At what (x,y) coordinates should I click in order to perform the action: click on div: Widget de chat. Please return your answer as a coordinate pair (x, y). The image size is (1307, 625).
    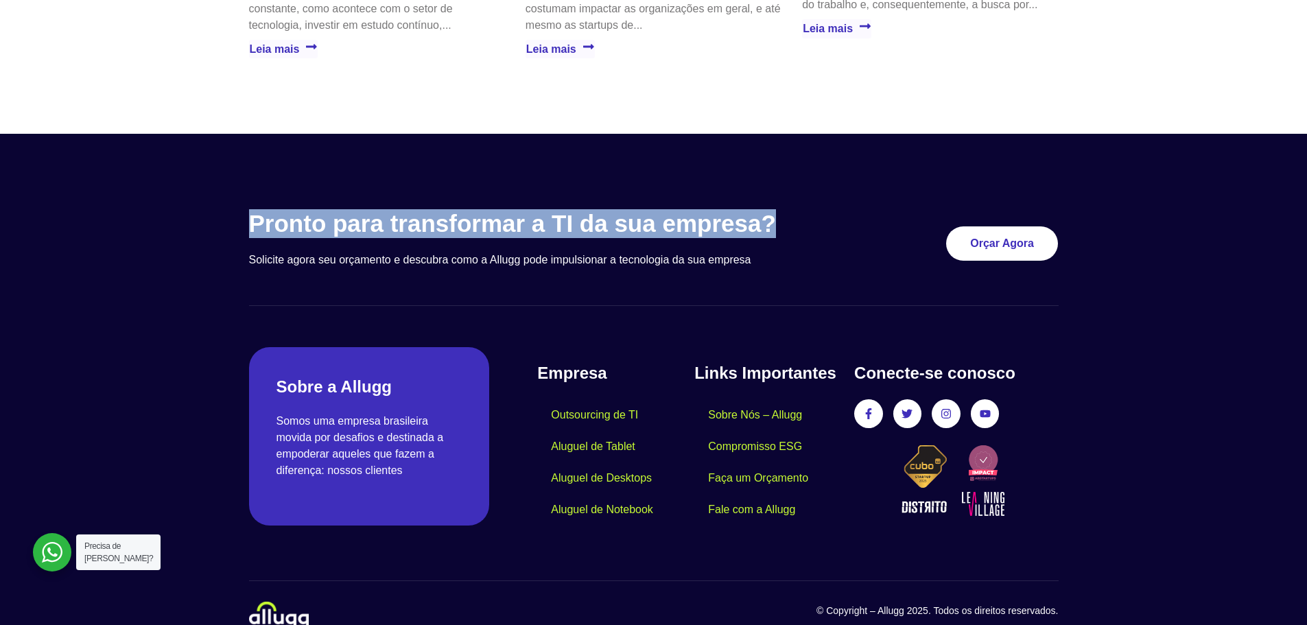
    Looking at the image, I should click on (1273, 592).